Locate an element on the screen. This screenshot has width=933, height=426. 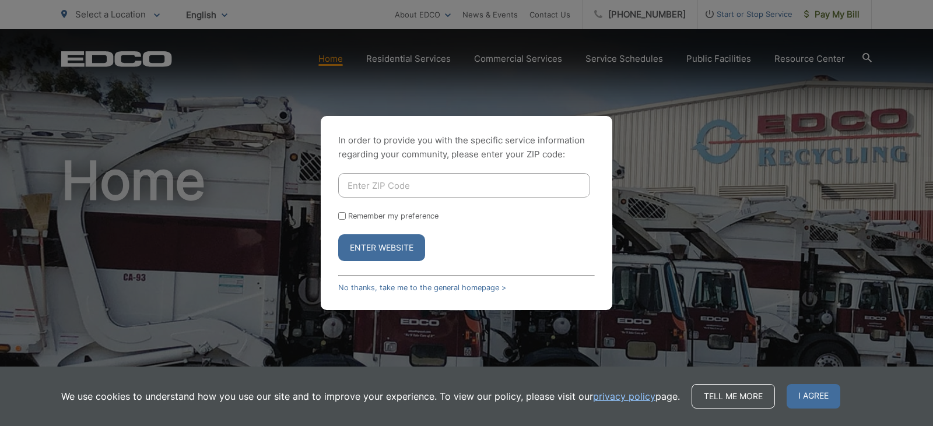
p: We use cookies to understand how you use our site and to improve your experience. To view our pol... is located at coordinates (370, 396).